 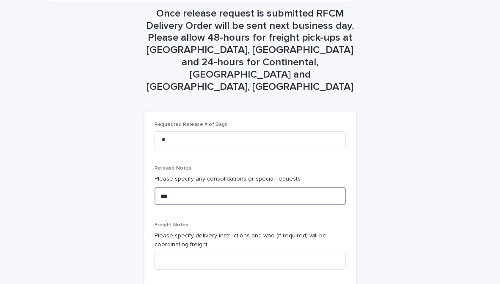 I want to click on span: Freight Notes, so click(x=171, y=225).